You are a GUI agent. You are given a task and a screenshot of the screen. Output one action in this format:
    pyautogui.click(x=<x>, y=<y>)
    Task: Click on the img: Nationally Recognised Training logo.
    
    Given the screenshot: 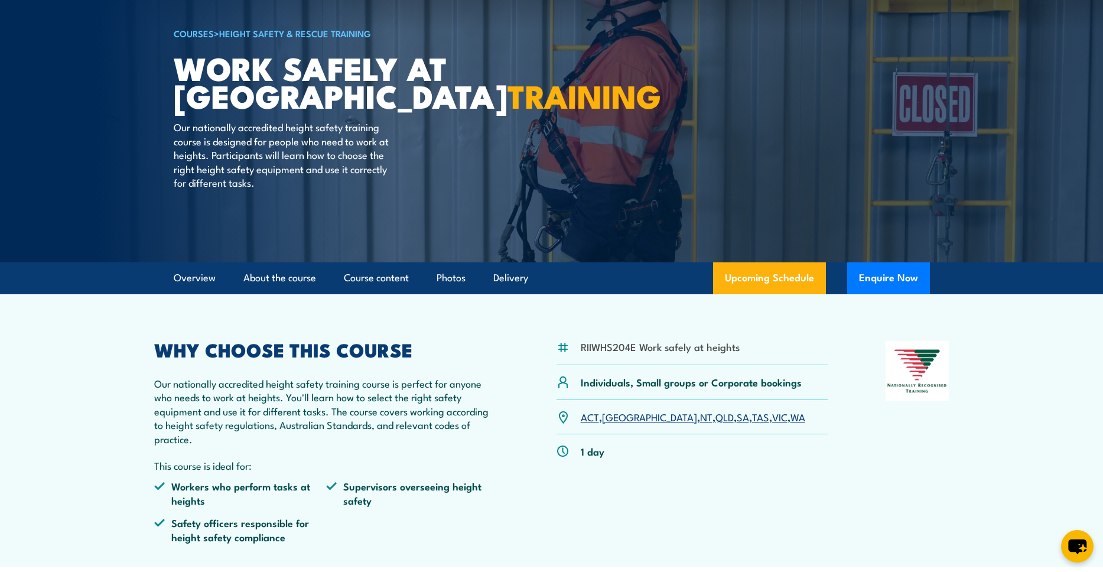 What is the action you would take?
    pyautogui.click(x=917, y=371)
    